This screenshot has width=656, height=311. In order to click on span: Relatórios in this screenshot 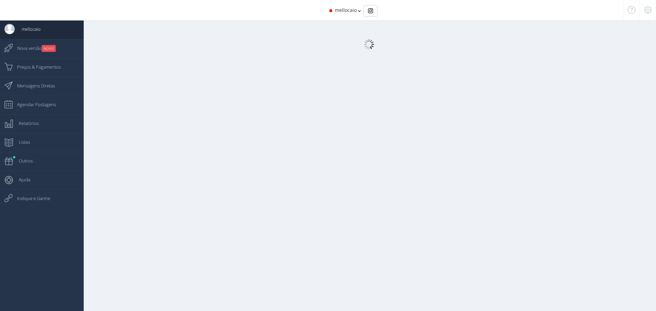, I will do `click(25, 123)`.